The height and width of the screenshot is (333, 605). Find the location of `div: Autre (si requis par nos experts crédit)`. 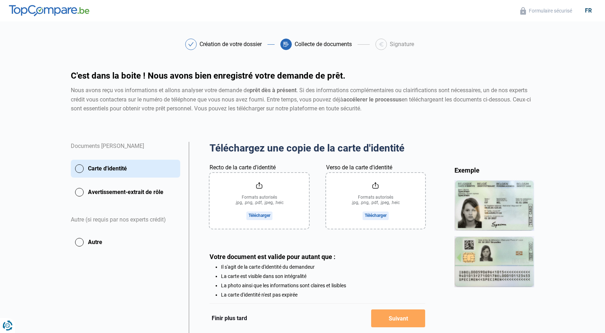

div: Autre (si requis par nos experts crédit) is located at coordinates (125, 220).